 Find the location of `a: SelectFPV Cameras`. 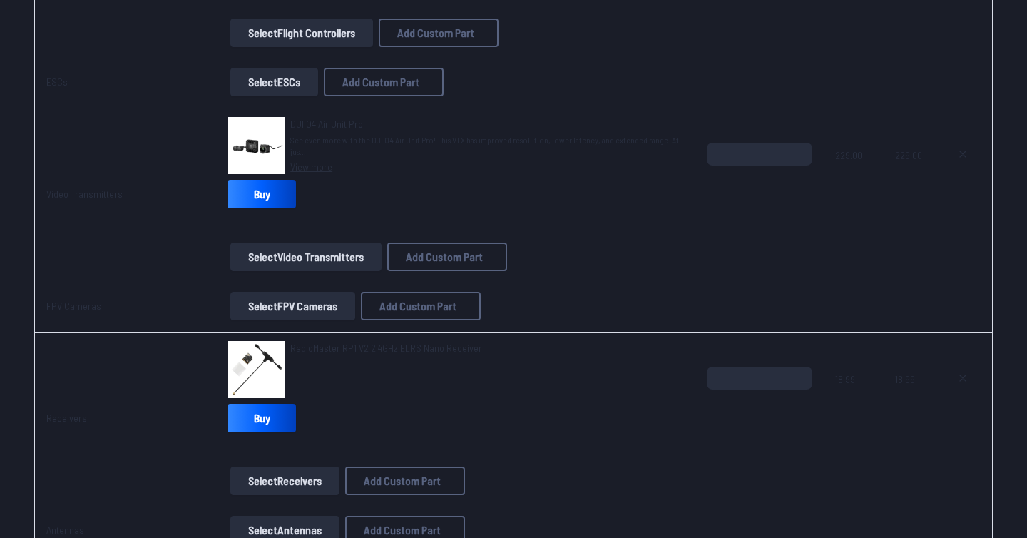

a: SelectFPV Cameras is located at coordinates (292, 306).